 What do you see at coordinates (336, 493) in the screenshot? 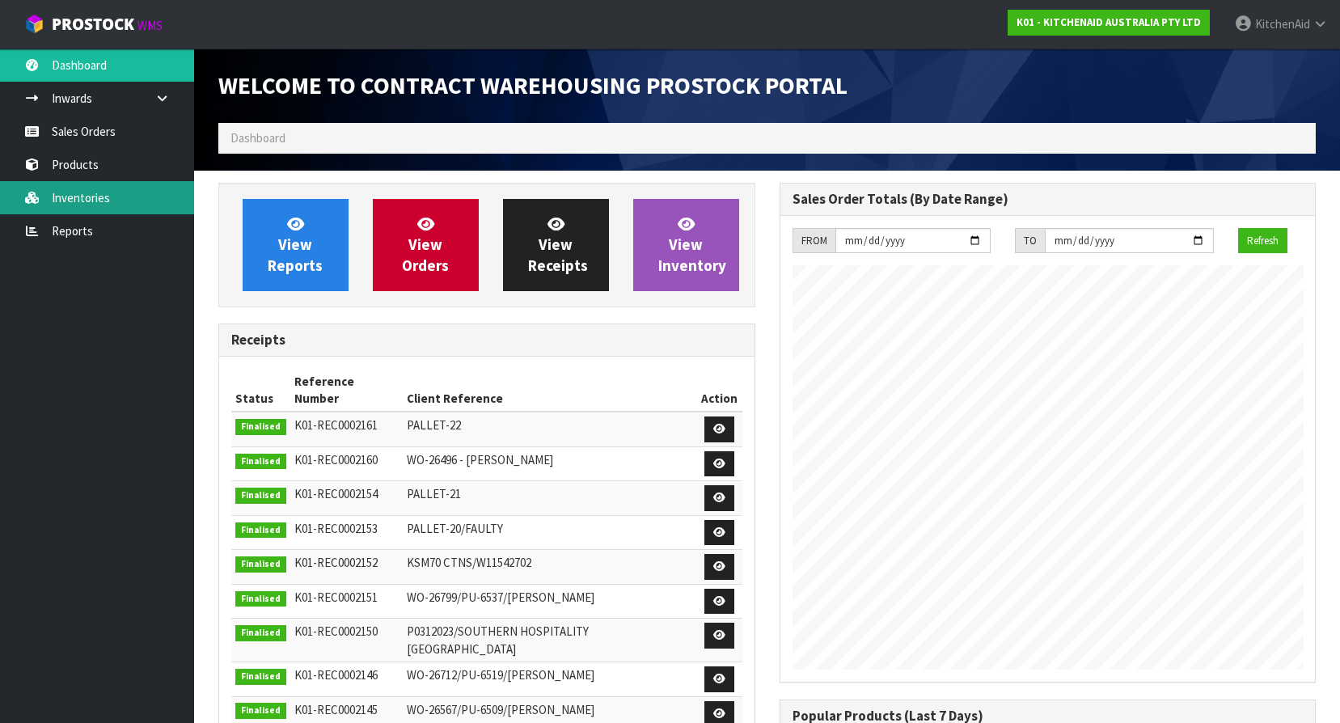
I see `span: K01-REC0002154` at bounding box center [336, 493].